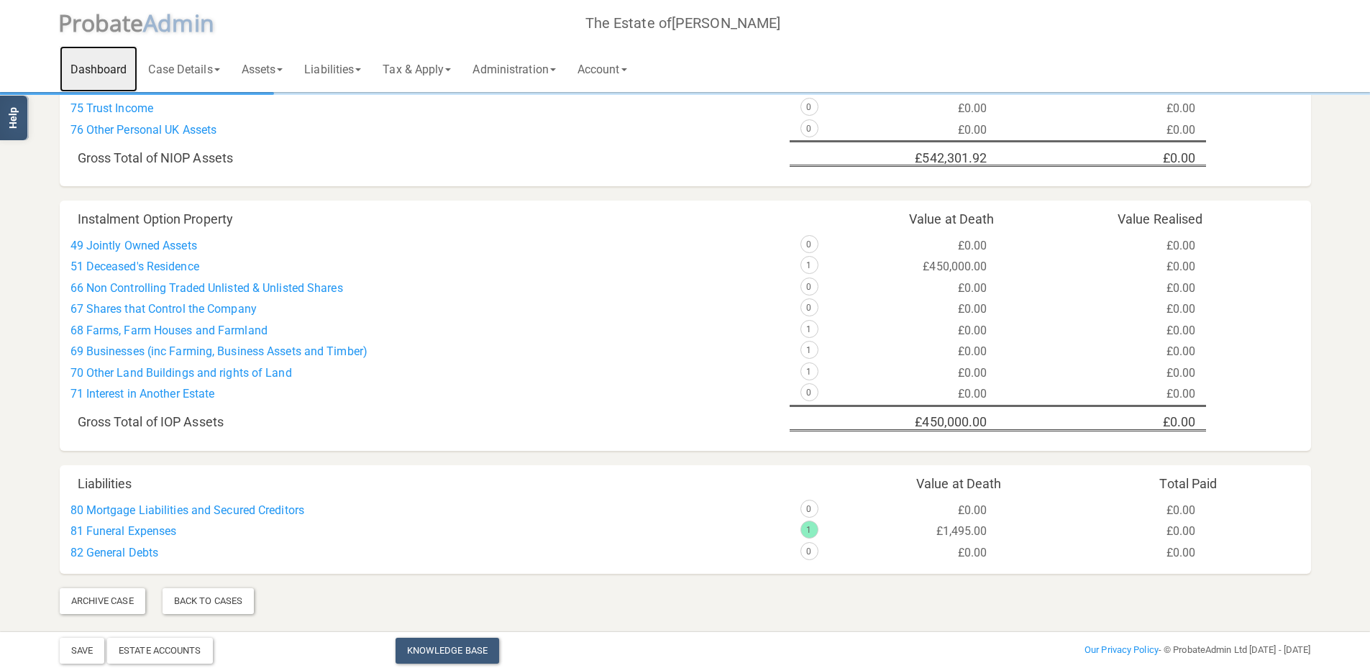 The image size is (1370, 668). Describe the element at coordinates (1109, 219) in the screenshot. I see `h5: Value Realised` at that location.